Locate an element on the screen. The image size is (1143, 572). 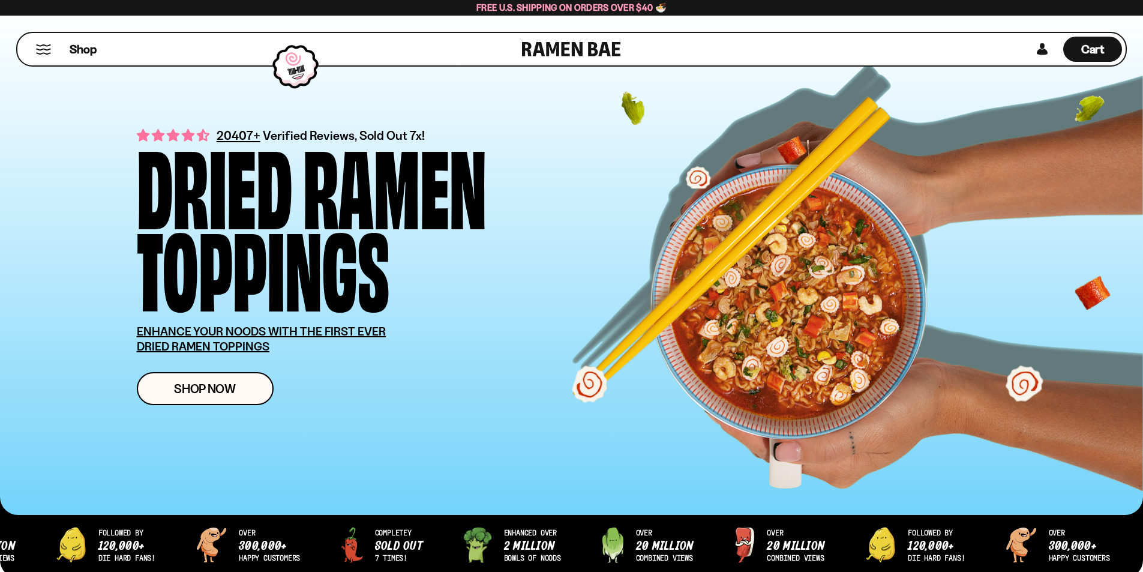
u: ENHANCE YOUR NOODS WITH THE FIRST EVER DRIED RAMEN TOPPINGS is located at coordinates (261, 338).